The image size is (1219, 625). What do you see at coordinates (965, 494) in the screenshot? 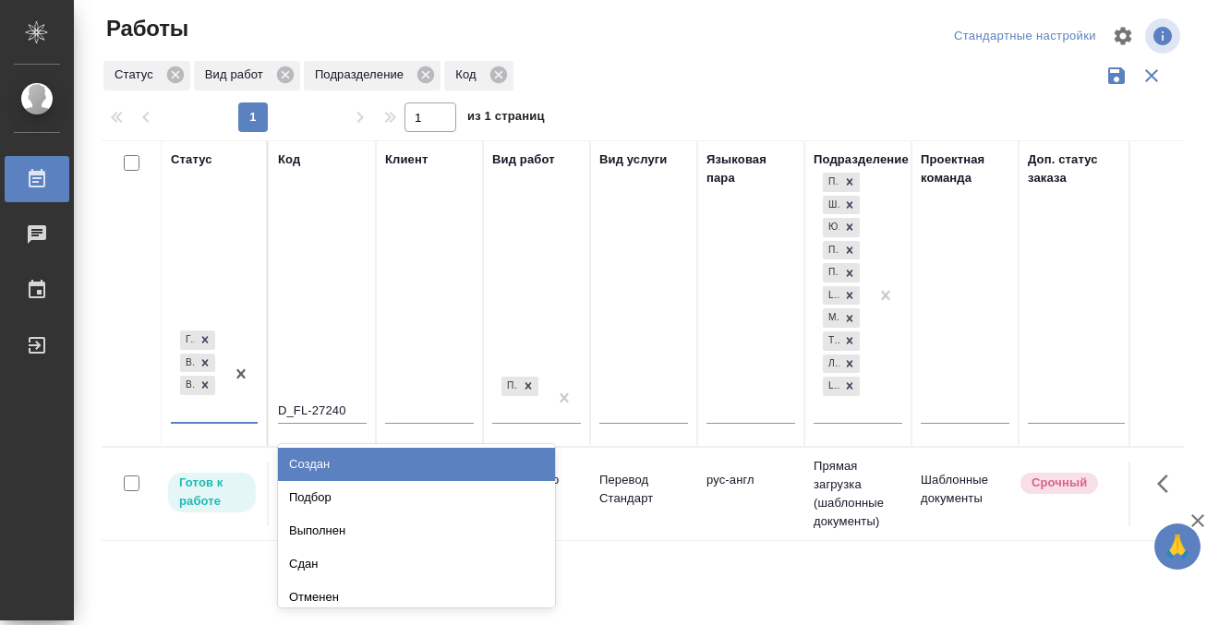
I see `td: Шаблонные документы` at bounding box center [965, 494].